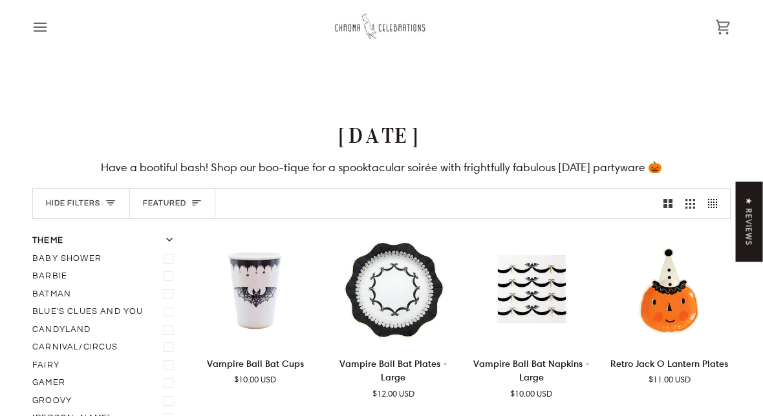 Image resolution: width=763 pixels, height=416 pixels. I want to click on span: Featured, so click(164, 204).